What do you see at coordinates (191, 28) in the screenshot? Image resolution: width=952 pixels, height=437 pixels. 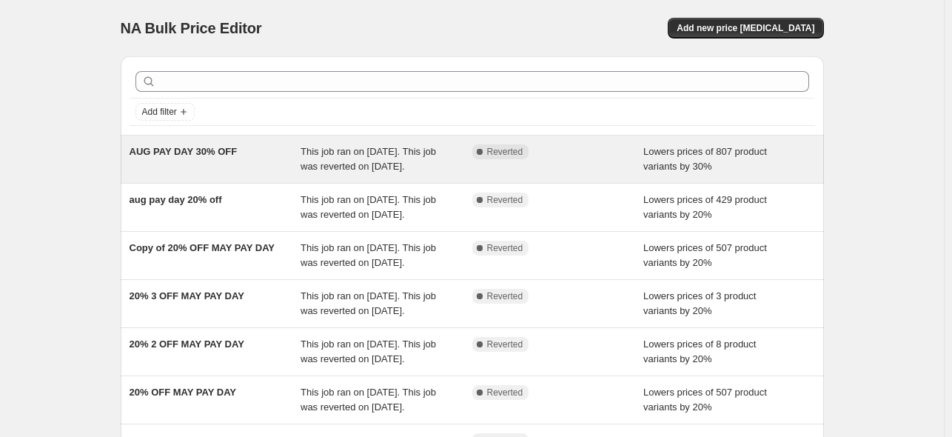 I see `span: NA Bulk Price Editor` at bounding box center [191, 28].